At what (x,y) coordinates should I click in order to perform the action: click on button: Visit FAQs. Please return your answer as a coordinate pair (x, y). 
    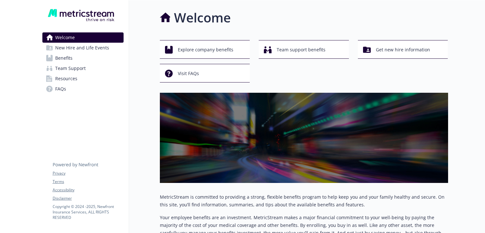
    Looking at the image, I should click on (205, 73).